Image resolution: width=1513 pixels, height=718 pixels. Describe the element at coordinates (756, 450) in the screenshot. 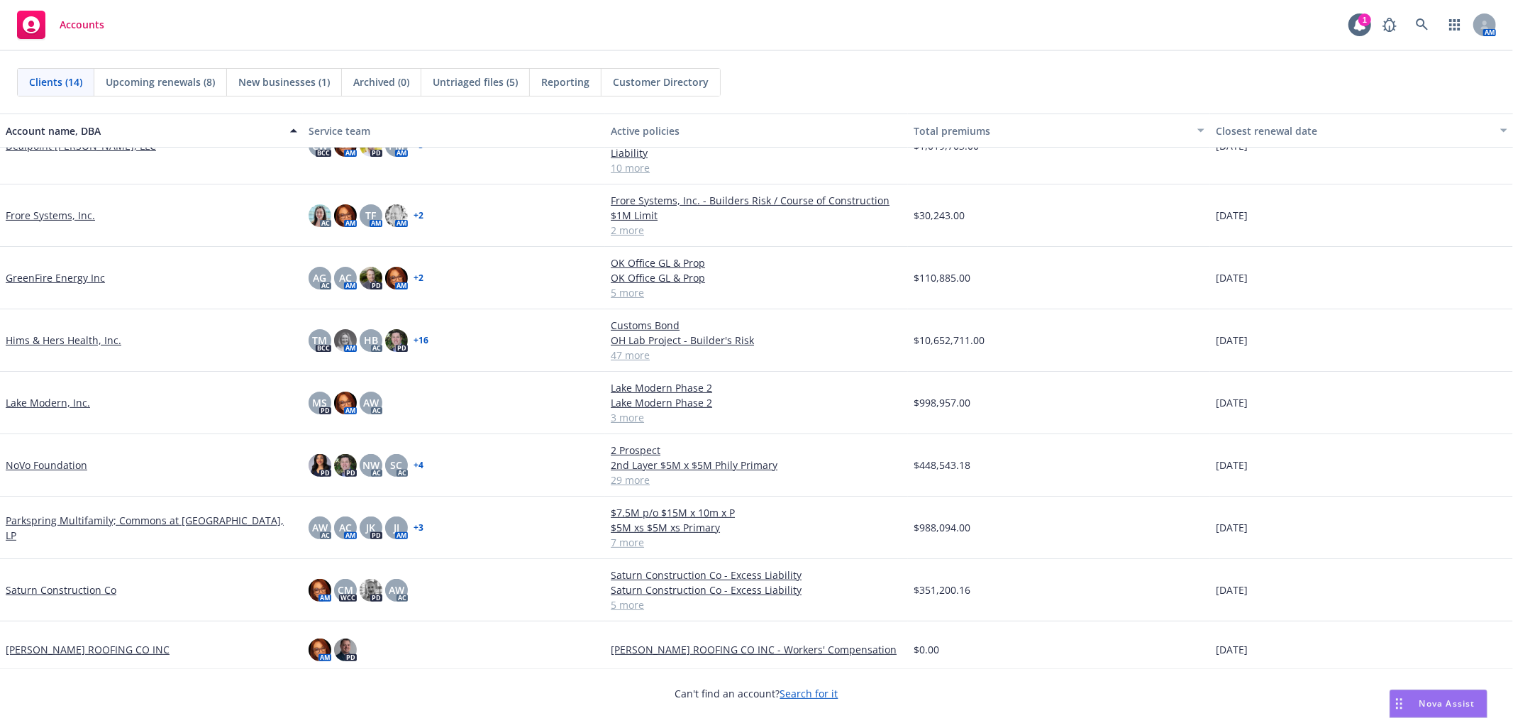

I see `a: 2 Prospect` at that location.